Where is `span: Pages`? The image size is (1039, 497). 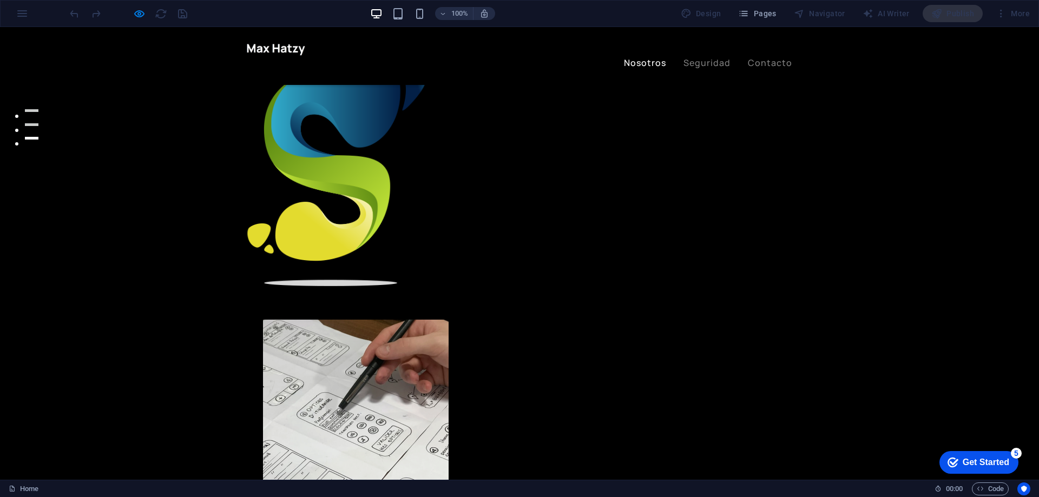
span: Pages is located at coordinates (757, 14).